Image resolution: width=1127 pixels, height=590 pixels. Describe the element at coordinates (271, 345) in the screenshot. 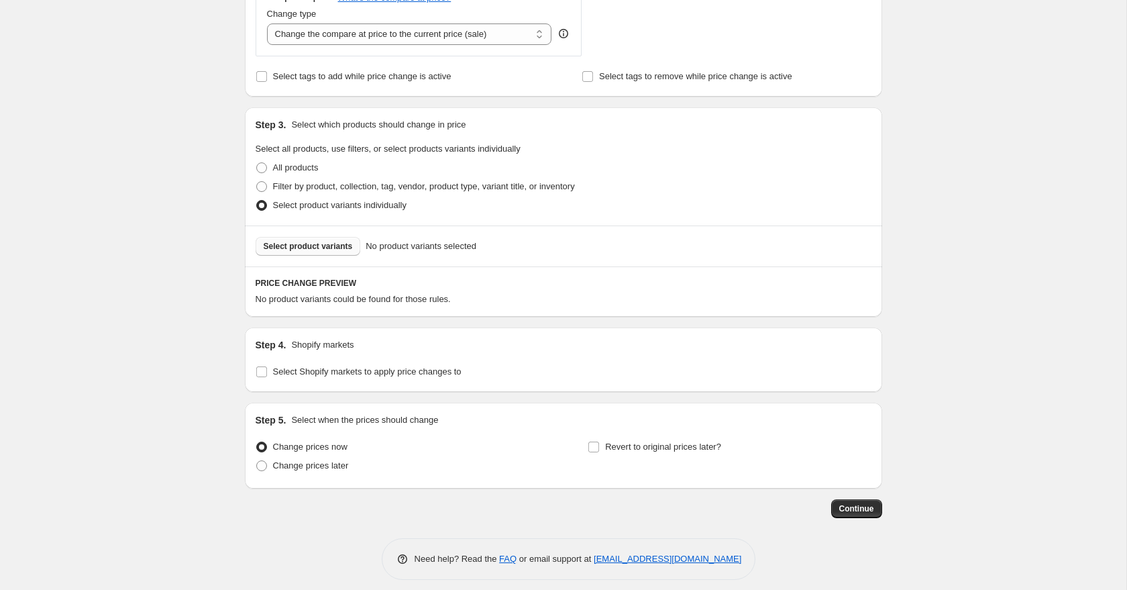

I see `h2: Step 4.` at that location.